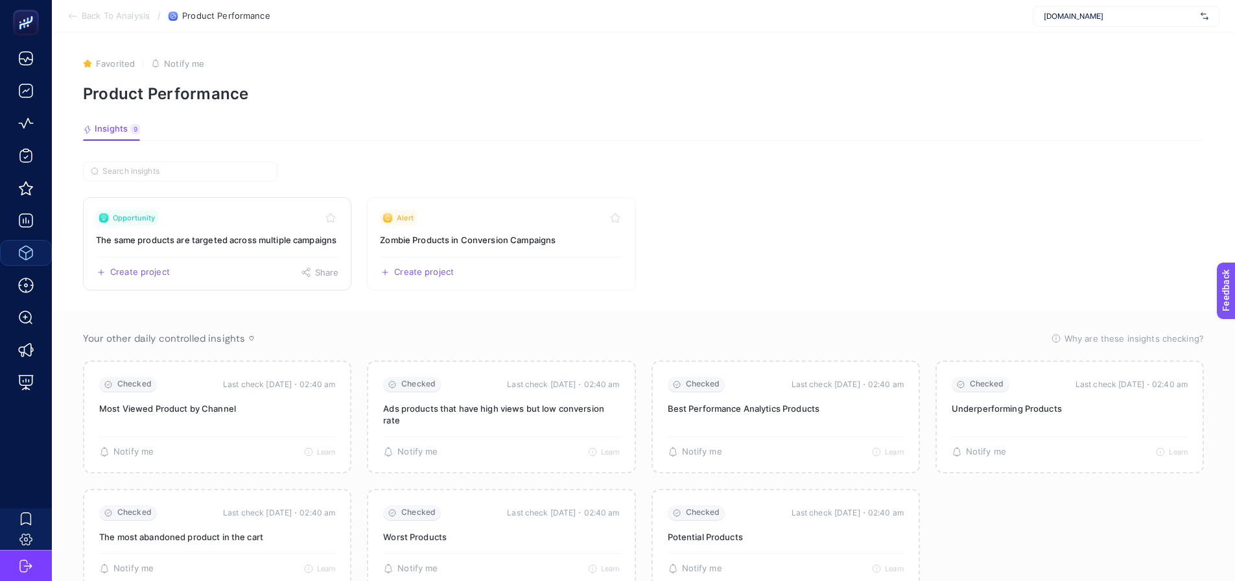 This screenshot has width=1235, height=581. What do you see at coordinates (320, 272) in the screenshot?
I see `button: Share this insight` at bounding box center [320, 272].